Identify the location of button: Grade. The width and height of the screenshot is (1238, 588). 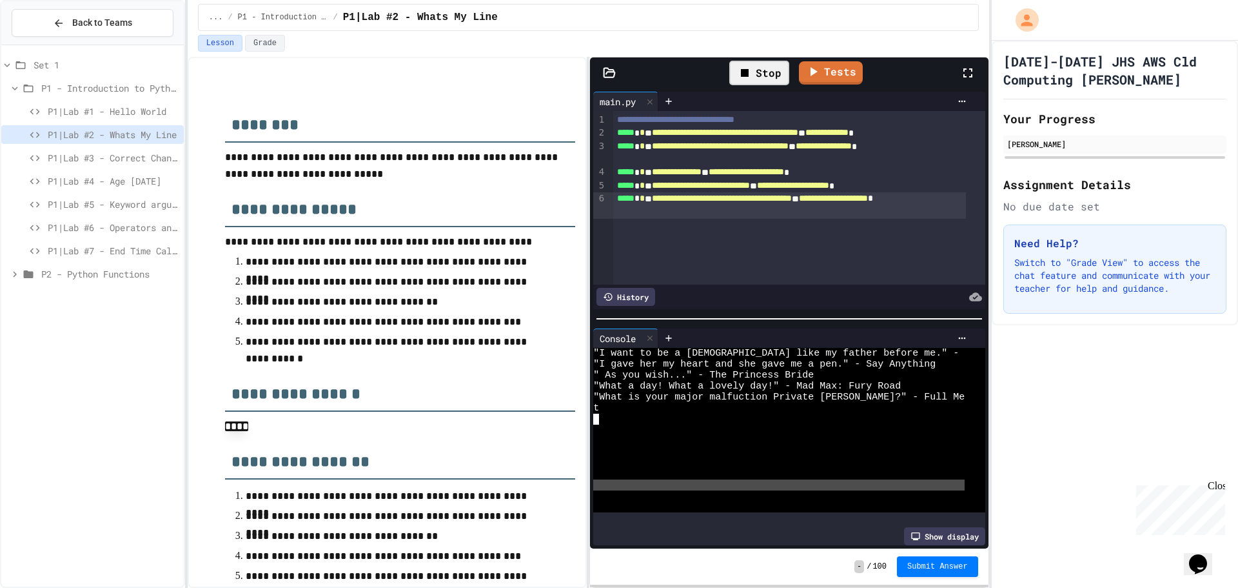
(265, 43).